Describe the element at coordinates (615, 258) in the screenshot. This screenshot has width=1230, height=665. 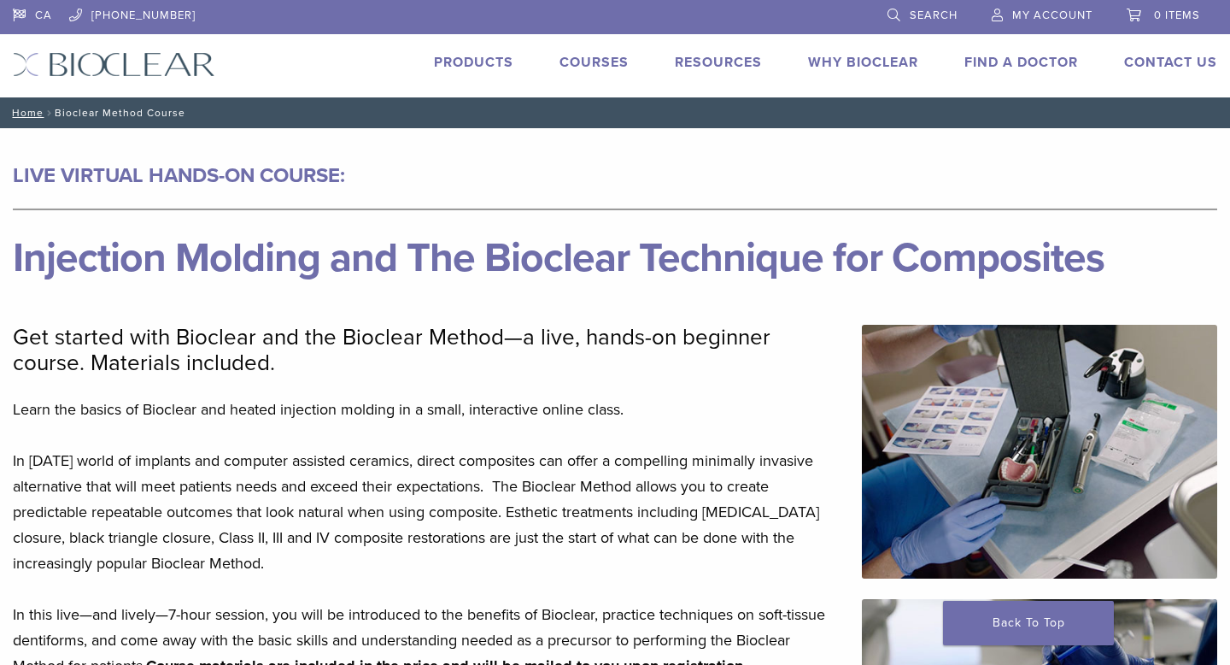
I see `h1: Injection Molding and The Bioclear Technique for Composites` at that location.